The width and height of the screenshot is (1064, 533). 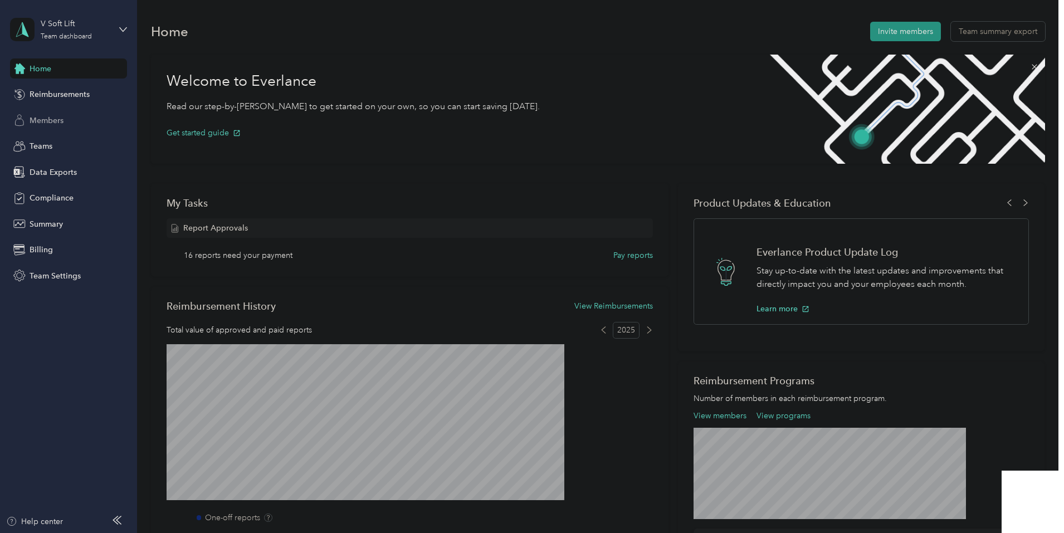 What do you see at coordinates (886, 252) in the screenshot?
I see `h1: Everlance Product Update Log` at bounding box center [886, 252].